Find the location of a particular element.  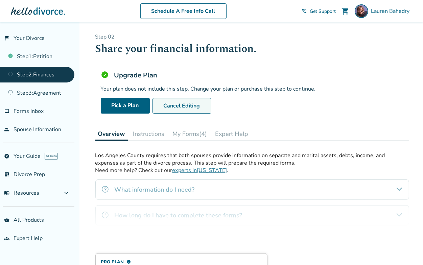

a: Schedule A Free Info Call is located at coordinates (183, 11).